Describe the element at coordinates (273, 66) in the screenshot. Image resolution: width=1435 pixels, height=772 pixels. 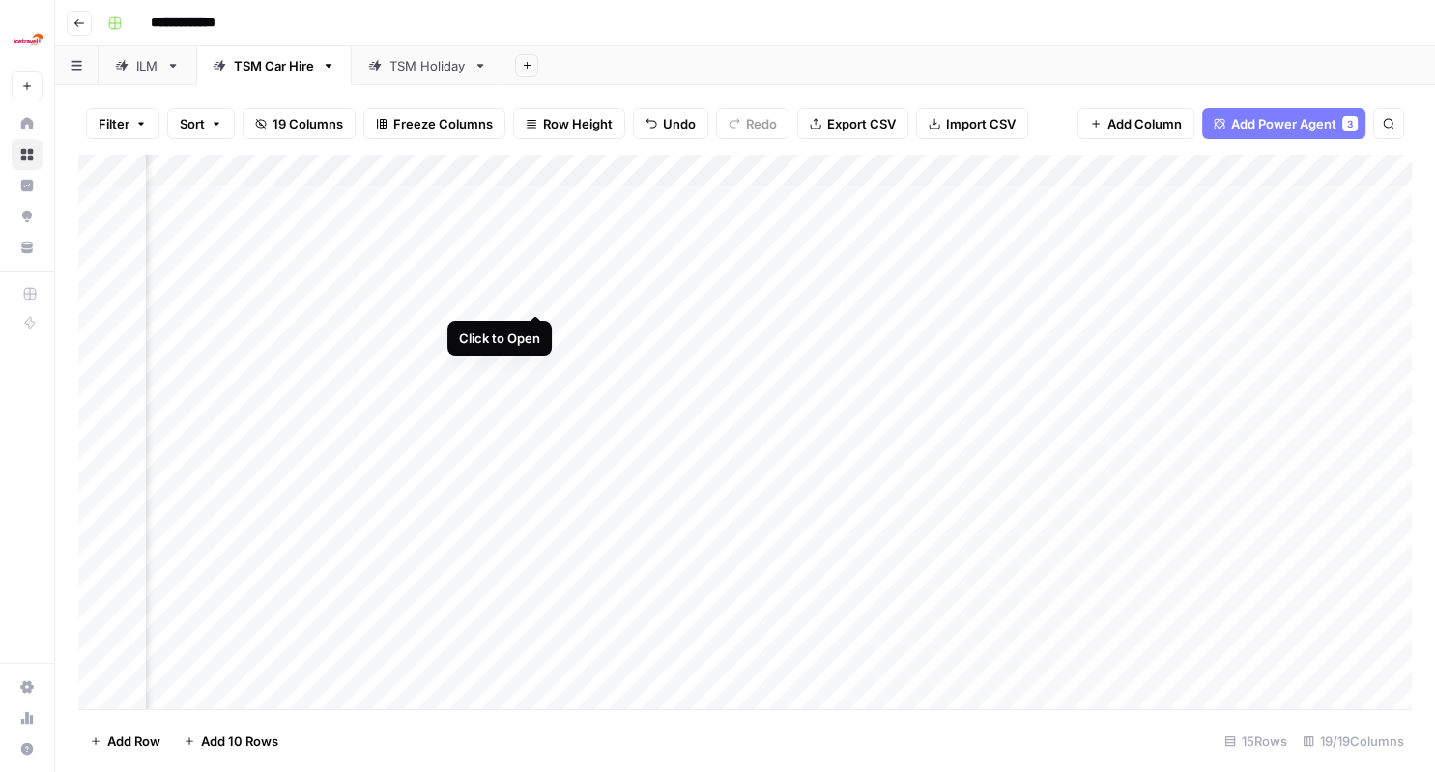
I see `div: TSM Car Hire` at that location.